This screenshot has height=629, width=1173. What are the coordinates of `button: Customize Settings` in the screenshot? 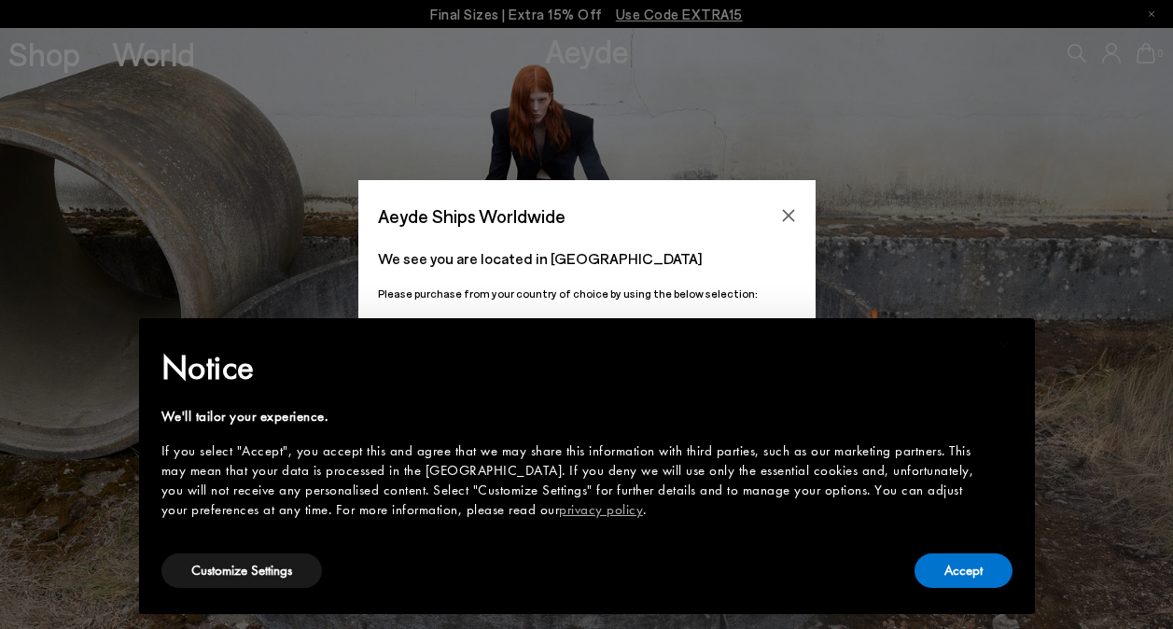 It's located at (242, 570).